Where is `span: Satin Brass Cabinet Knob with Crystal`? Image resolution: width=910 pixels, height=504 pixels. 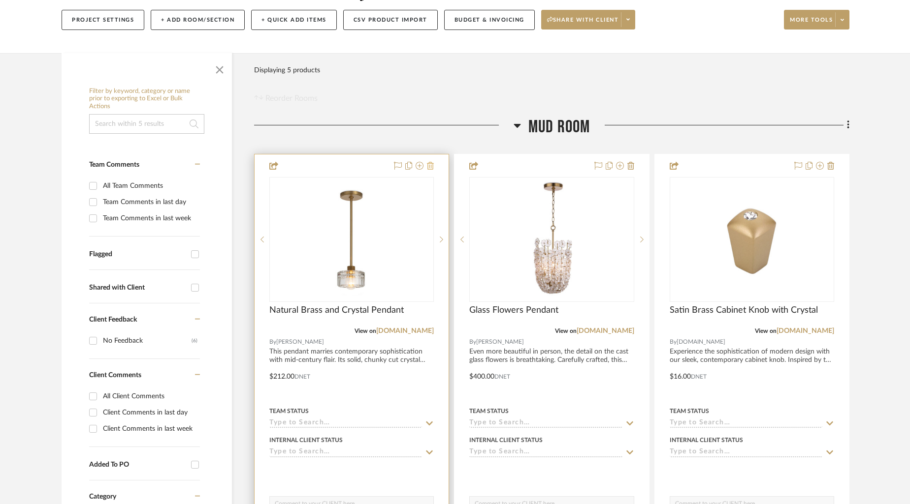 span: Satin Brass Cabinet Knob with Crystal is located at coordinates (743, 311).